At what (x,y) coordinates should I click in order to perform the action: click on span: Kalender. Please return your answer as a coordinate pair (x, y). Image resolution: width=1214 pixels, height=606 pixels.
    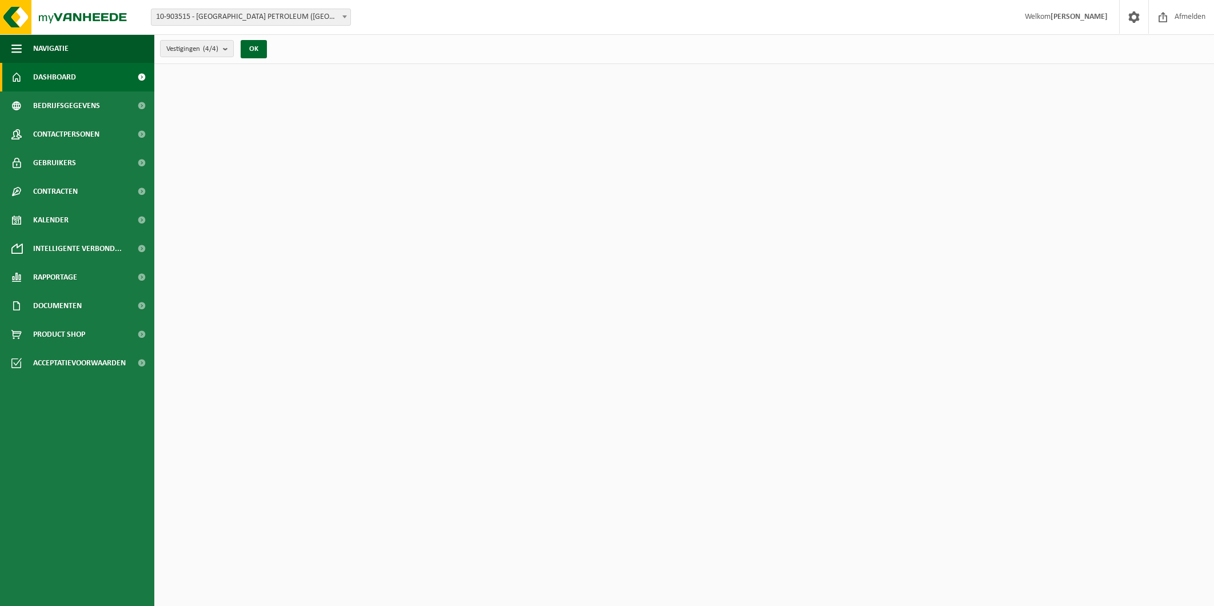
    Looking at the image, I should click on (51, 220).